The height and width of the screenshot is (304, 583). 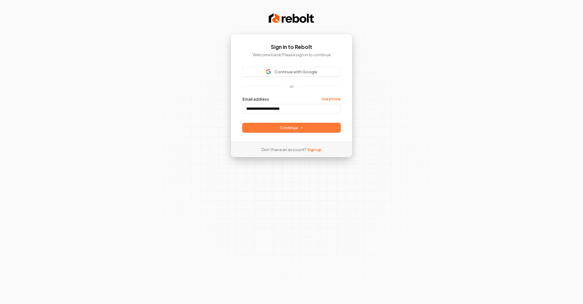 What do you see at coordinates (314, 149) in the screenshot?
I see `a: Sign up` at bounding box center [314, 149].